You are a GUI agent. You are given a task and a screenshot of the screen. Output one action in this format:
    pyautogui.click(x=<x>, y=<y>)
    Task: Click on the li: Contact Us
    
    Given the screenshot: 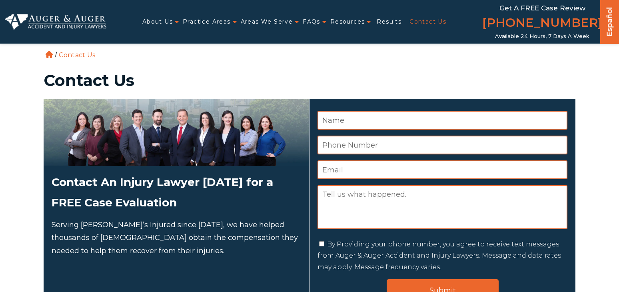 What is the action you would take?
    pyautogui.click(x=77, y=55)
    